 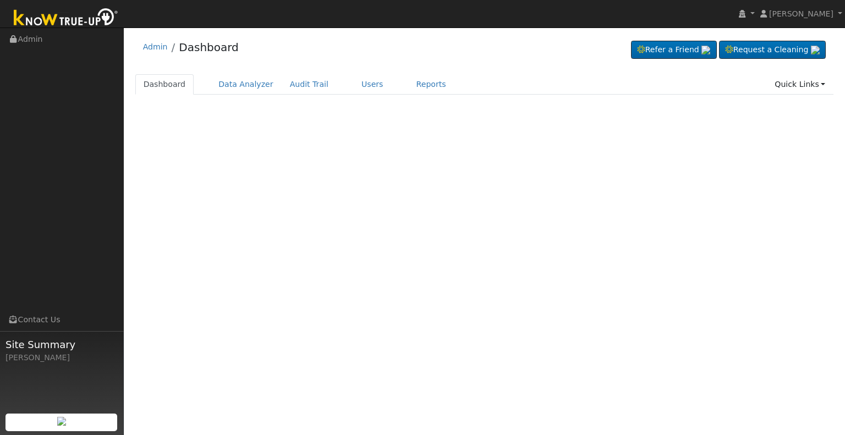 I want to click on span: Site Summary, so click(x=62, y=344).